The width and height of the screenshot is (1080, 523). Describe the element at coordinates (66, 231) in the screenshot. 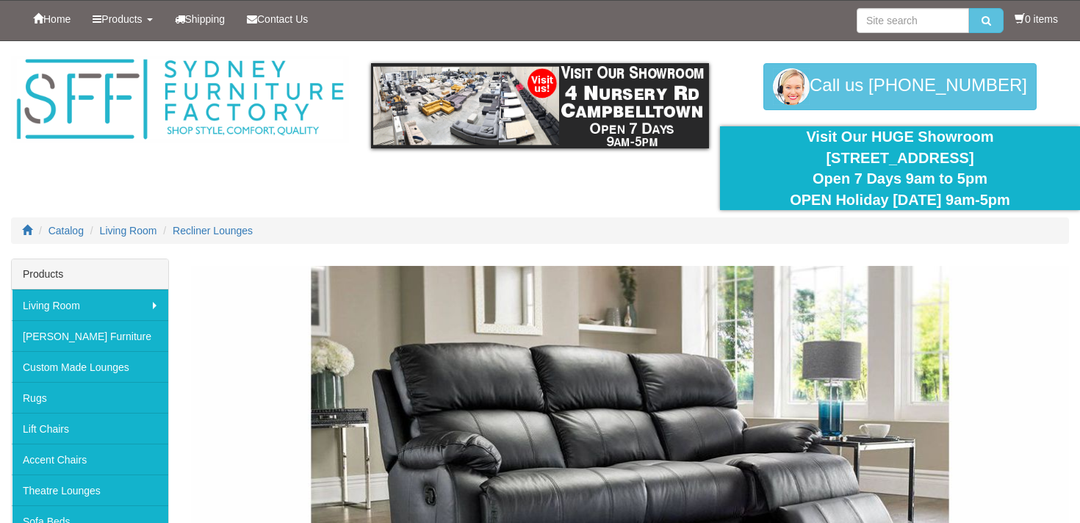

I see `a: Catalog` at that location.